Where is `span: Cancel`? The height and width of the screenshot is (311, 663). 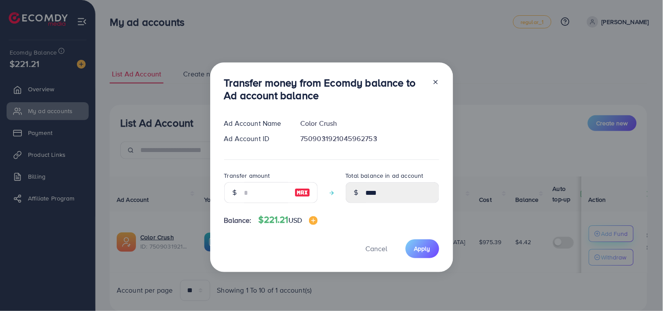
span: Cancel is located at coordinates (377, 249).